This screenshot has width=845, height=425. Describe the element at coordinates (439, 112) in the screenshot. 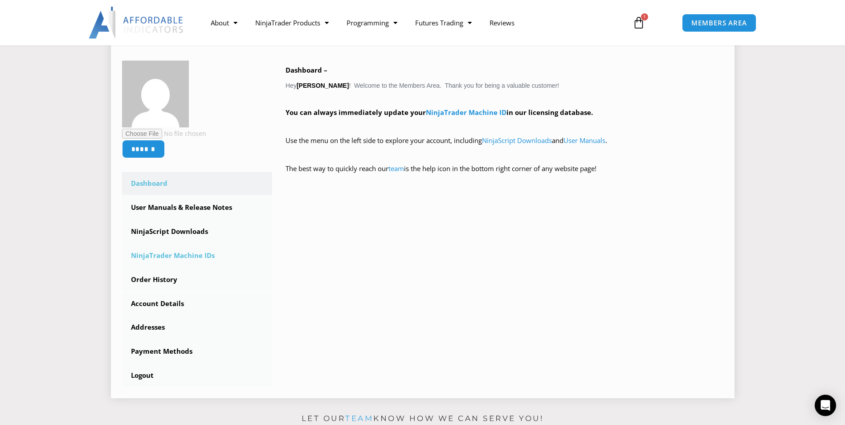

I see `strong: You can always immediately update your in our licensing database.` at that location.